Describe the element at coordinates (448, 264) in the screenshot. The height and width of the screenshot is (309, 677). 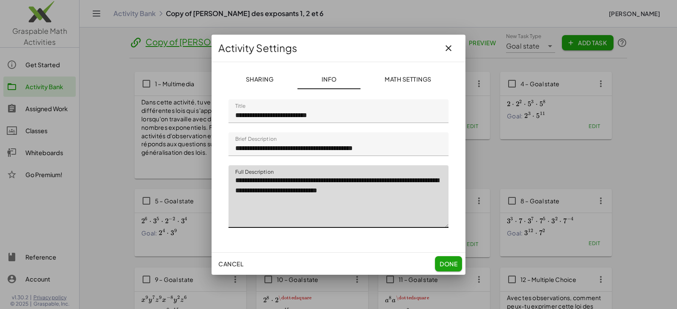
I see `span: Done` at that location.